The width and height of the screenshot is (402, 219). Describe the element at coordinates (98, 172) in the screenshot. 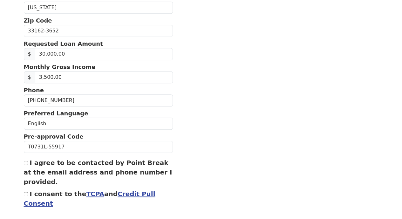

I see `label: I agree to be contacted by Point Break at the email address and phone number I provided.` at that location.